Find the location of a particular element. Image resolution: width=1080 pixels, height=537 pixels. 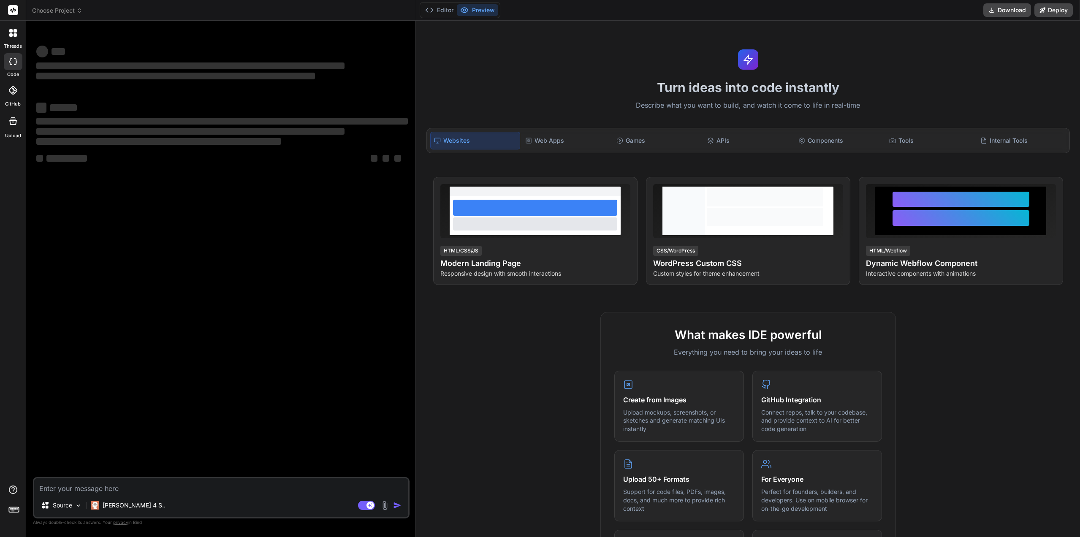

img: Claude 4 Sonnet is located at coordinates (95, 505).